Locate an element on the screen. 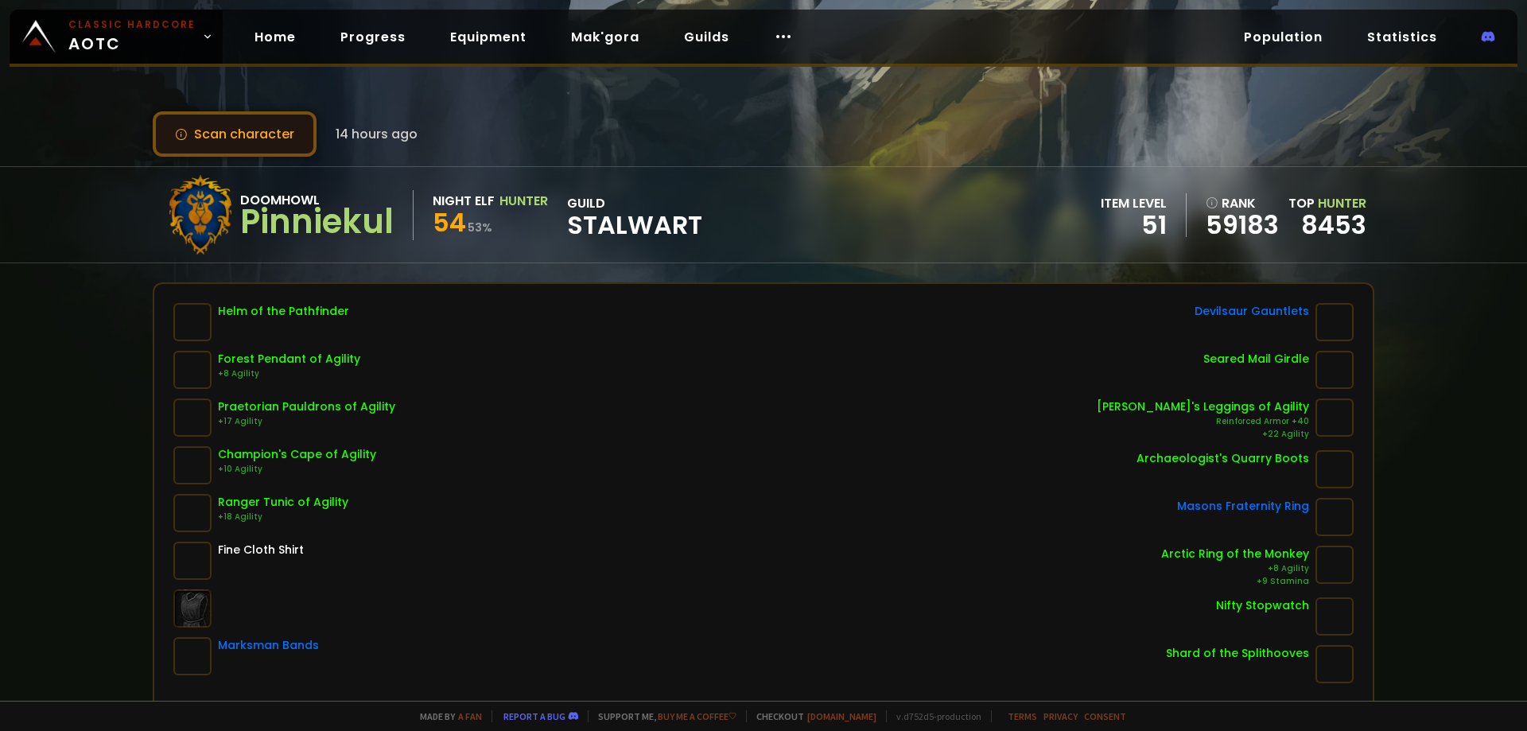  div: +17 Agility is located at coordinates (306, 422).